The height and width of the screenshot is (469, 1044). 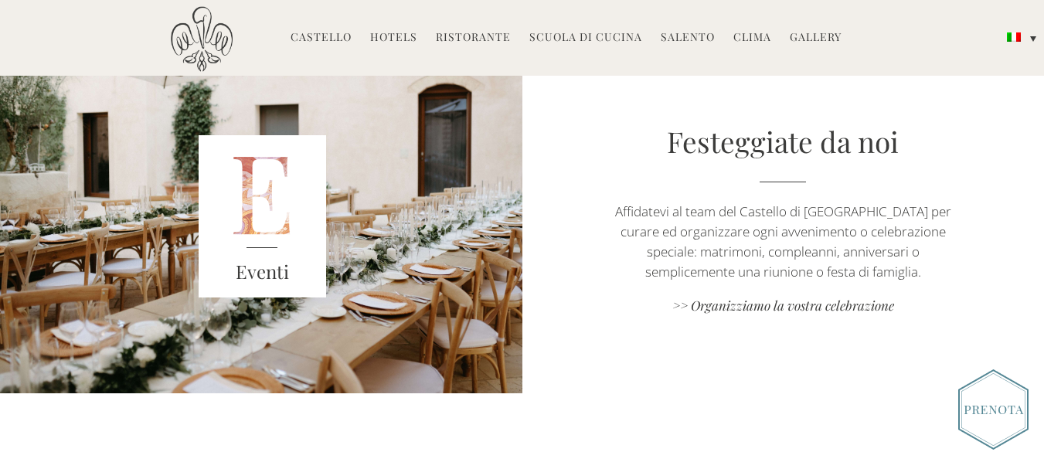 I want to click on h3: Eventi, so click(x=263, y=272).